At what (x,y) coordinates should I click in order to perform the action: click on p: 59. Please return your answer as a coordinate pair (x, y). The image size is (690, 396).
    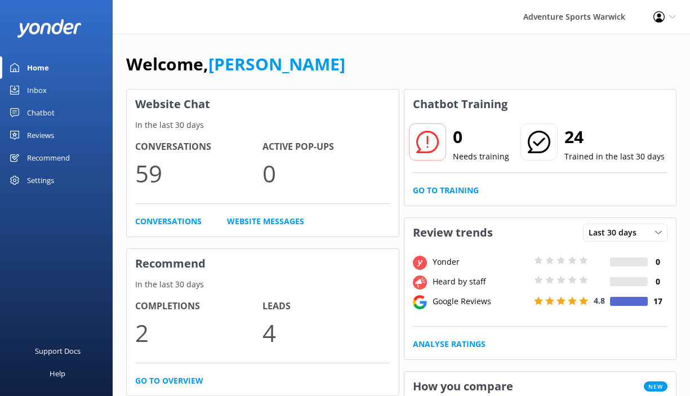
    Looking at the image, I should click on (199, 173).